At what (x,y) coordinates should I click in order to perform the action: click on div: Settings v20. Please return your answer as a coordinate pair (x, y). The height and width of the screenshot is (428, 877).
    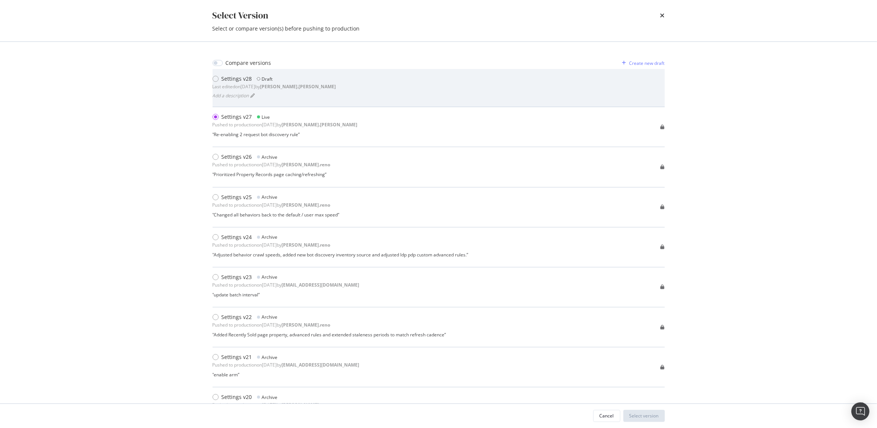
    Looking at the image, I should click on (237, 397).